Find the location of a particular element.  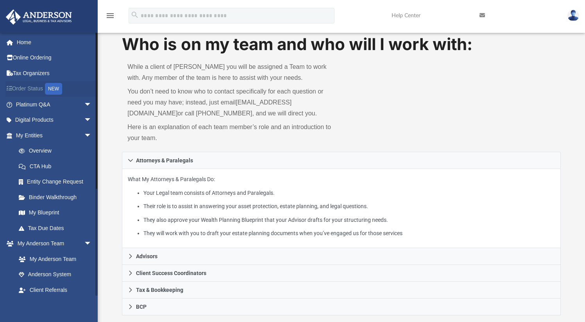

div: NEW is located at coordinates (54, 89).